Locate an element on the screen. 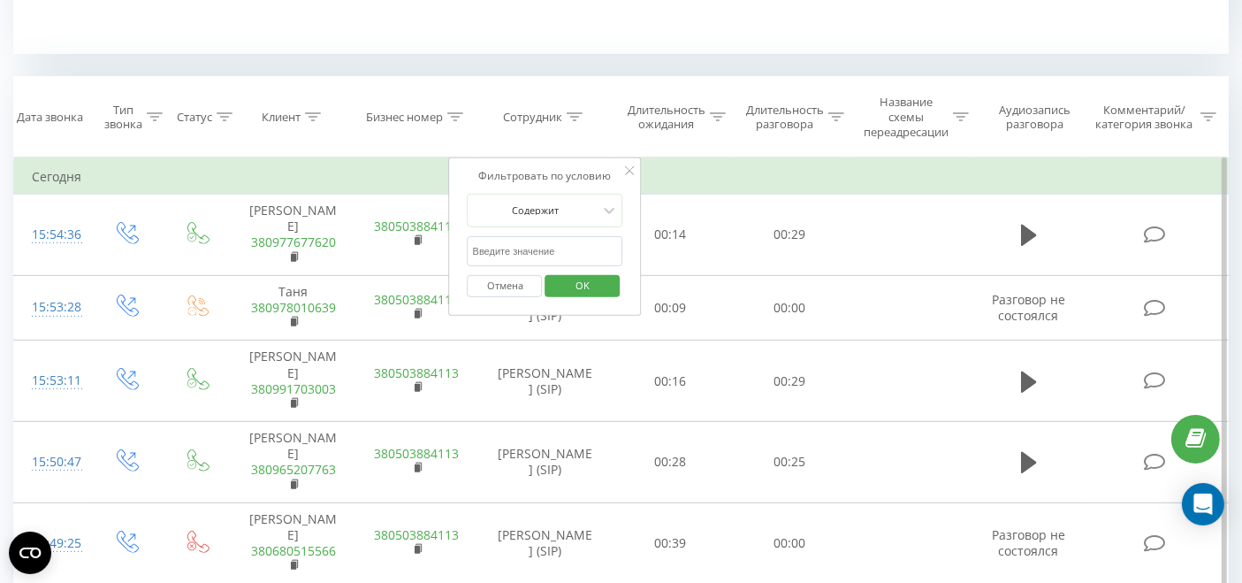 Image resolution: width=1242 pixels, height=583 pixels. td: 00:25 is located at coordinates (790, 462).